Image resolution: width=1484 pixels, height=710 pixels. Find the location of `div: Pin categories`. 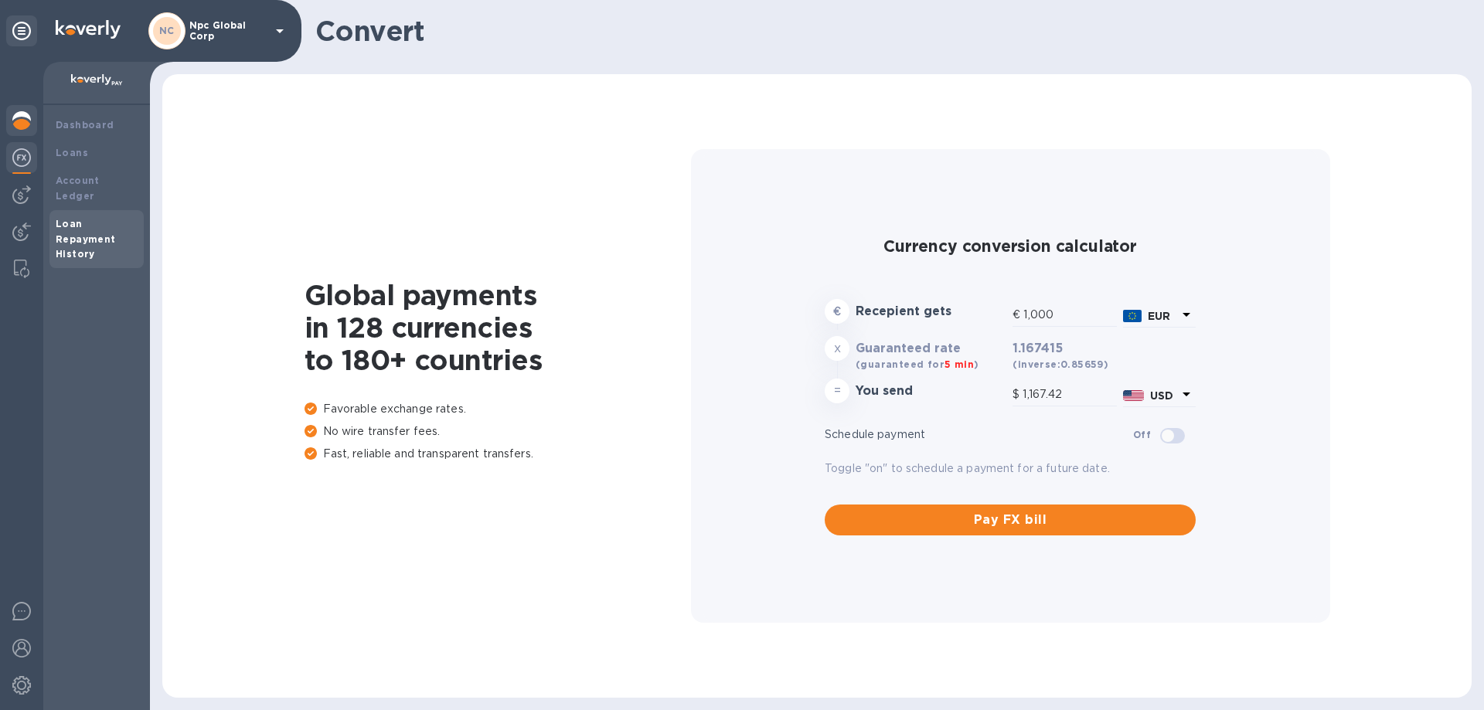

div: Pin categories is located at coordinates (22, 31).